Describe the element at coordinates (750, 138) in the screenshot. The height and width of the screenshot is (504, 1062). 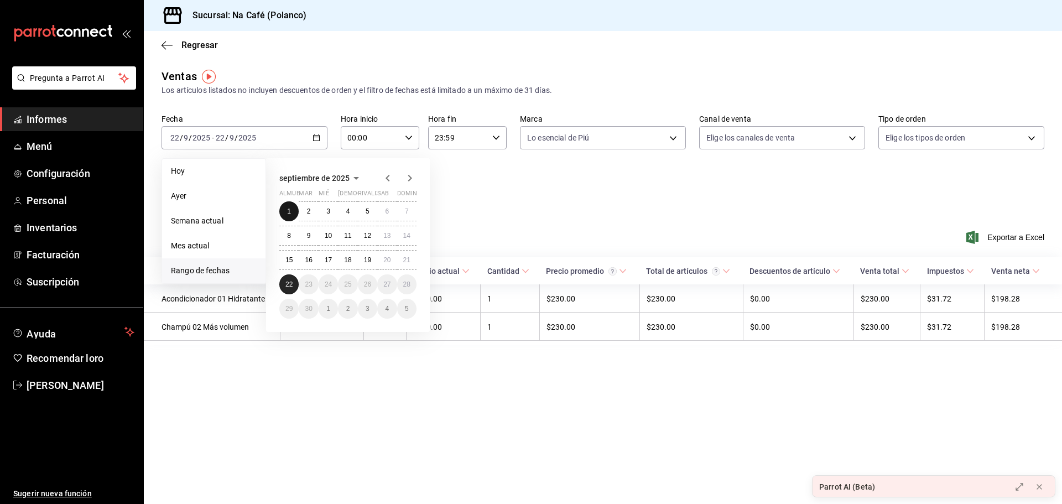
I see `font: Elige los canales de venta` at that location.